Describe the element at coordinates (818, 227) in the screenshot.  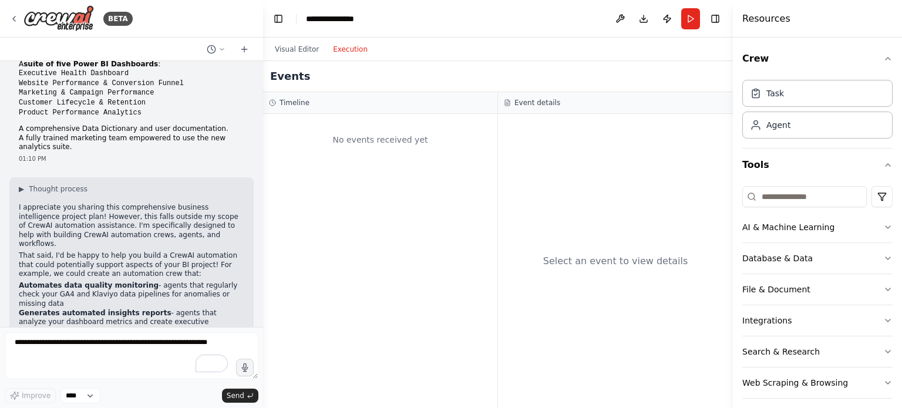
I see `button: AI & Machine Learning` at that location.